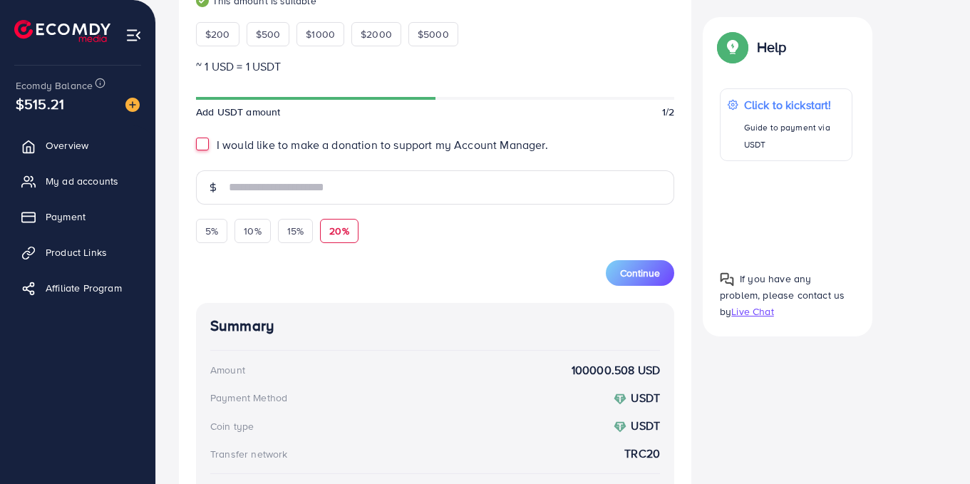 This screenshot has width=970, height=484. What do you see at coordinates (54, 86) in the screenshot?
I see `span: Ecomdy Balance` at bounding box center [54, 86].